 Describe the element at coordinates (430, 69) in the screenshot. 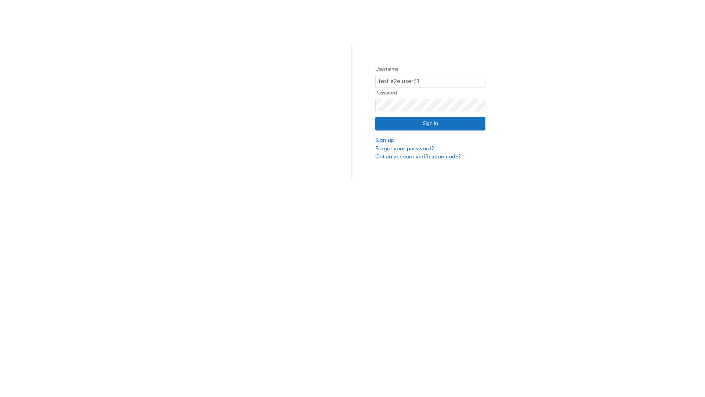

I see `label: Username` at that location.